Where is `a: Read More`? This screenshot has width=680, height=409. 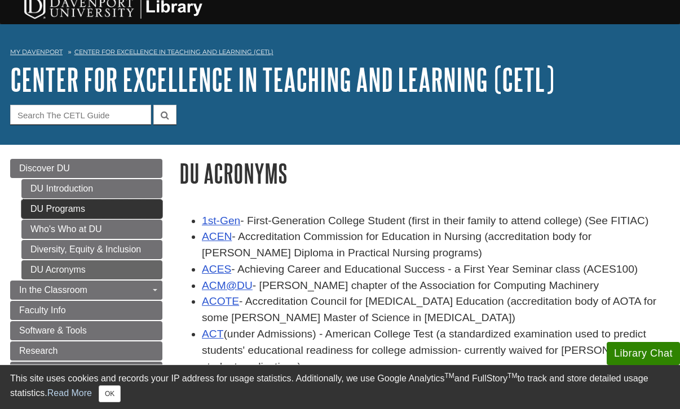
a: Read More is located at coordinates (69, 393).